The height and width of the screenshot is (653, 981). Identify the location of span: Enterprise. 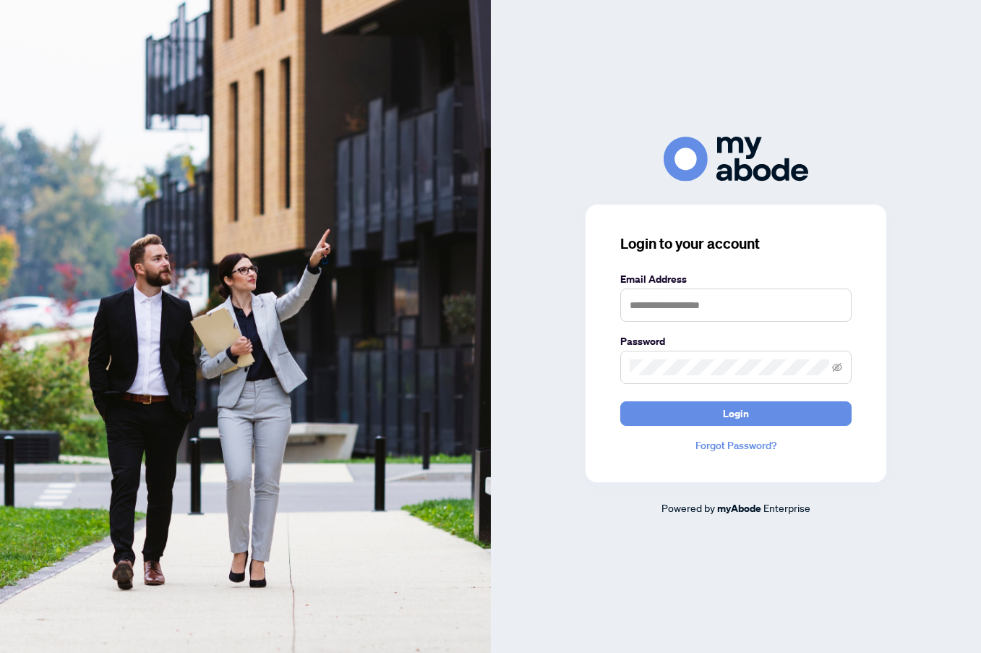
(786, 507).